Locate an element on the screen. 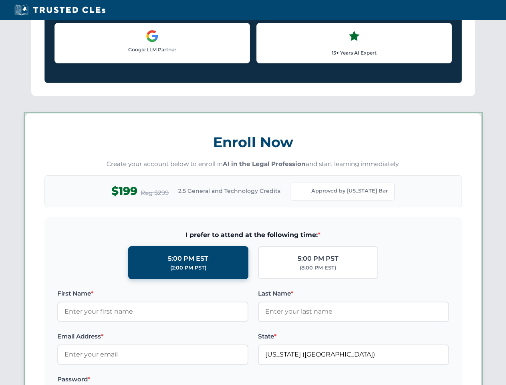 The image size is (506, 385). label: State is located at coordinates (354, 336).